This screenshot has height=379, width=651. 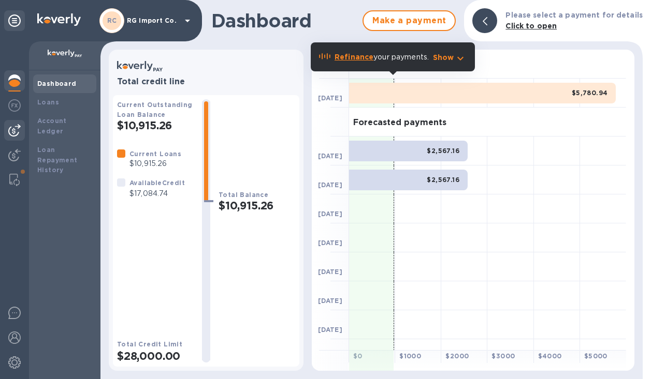 What do you see at coordinates (155, 154) in the screenshot?
I see `b: Current Loans` at bounding box center [155, 154].